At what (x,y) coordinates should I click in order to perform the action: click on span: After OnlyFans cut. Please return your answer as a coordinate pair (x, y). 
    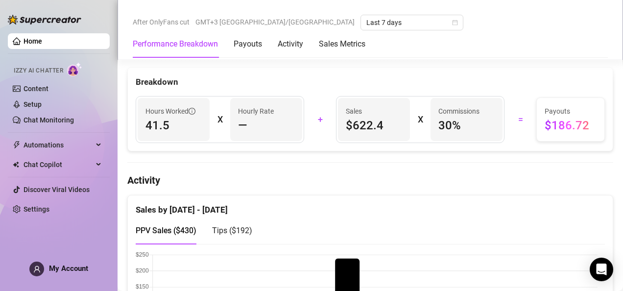
    Looking at the image, I should click on (161, 22).